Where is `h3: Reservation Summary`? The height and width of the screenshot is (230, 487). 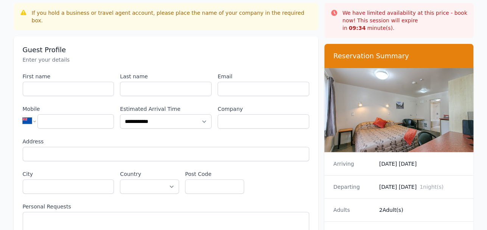 h3: Reservation Summary is located at coordinates (399, 56).